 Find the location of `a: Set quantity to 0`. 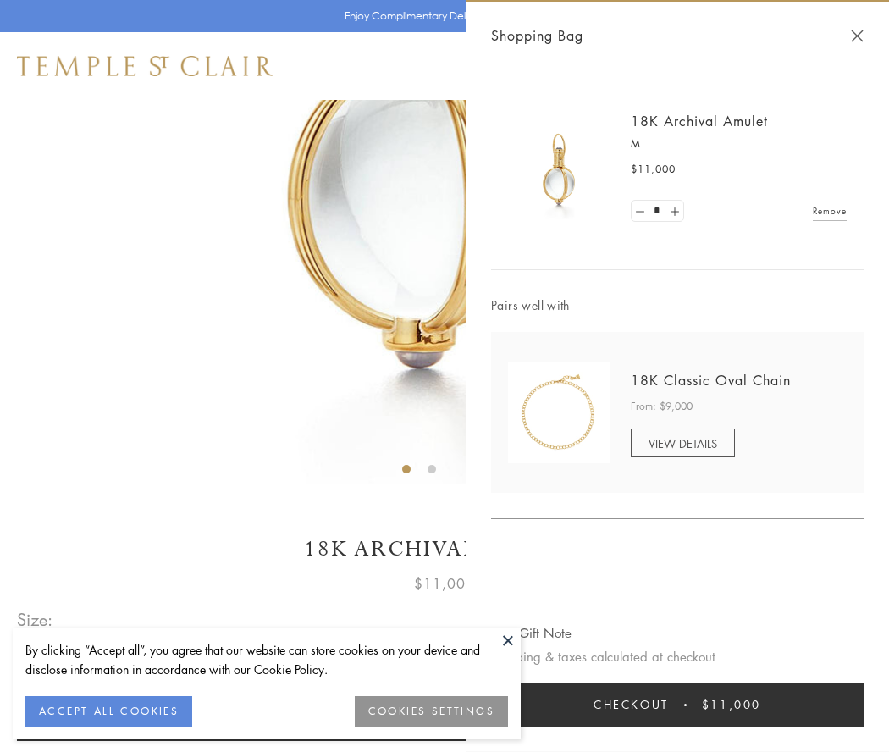

a: Set quantity to 0 is located at coordinates (640, 211).